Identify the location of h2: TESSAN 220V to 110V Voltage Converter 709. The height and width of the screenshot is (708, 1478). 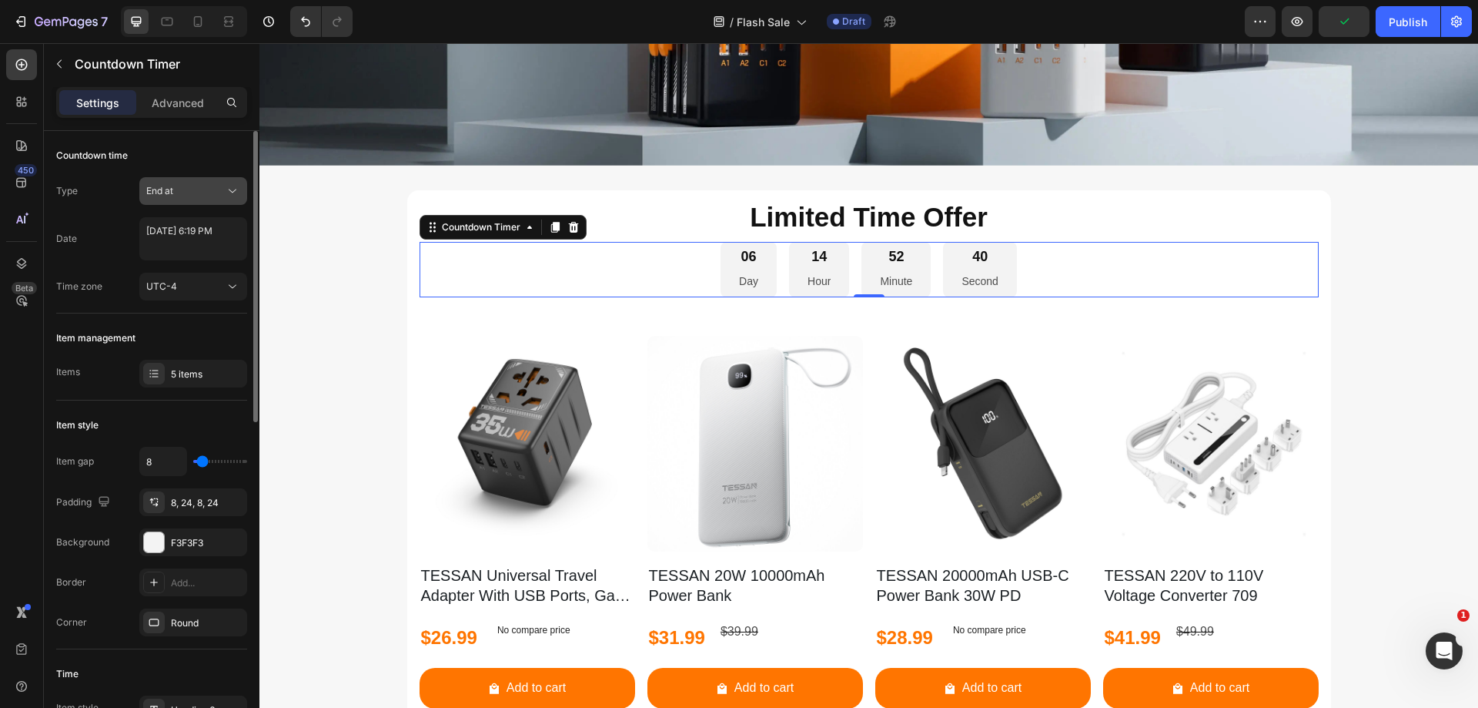
(952, 542).